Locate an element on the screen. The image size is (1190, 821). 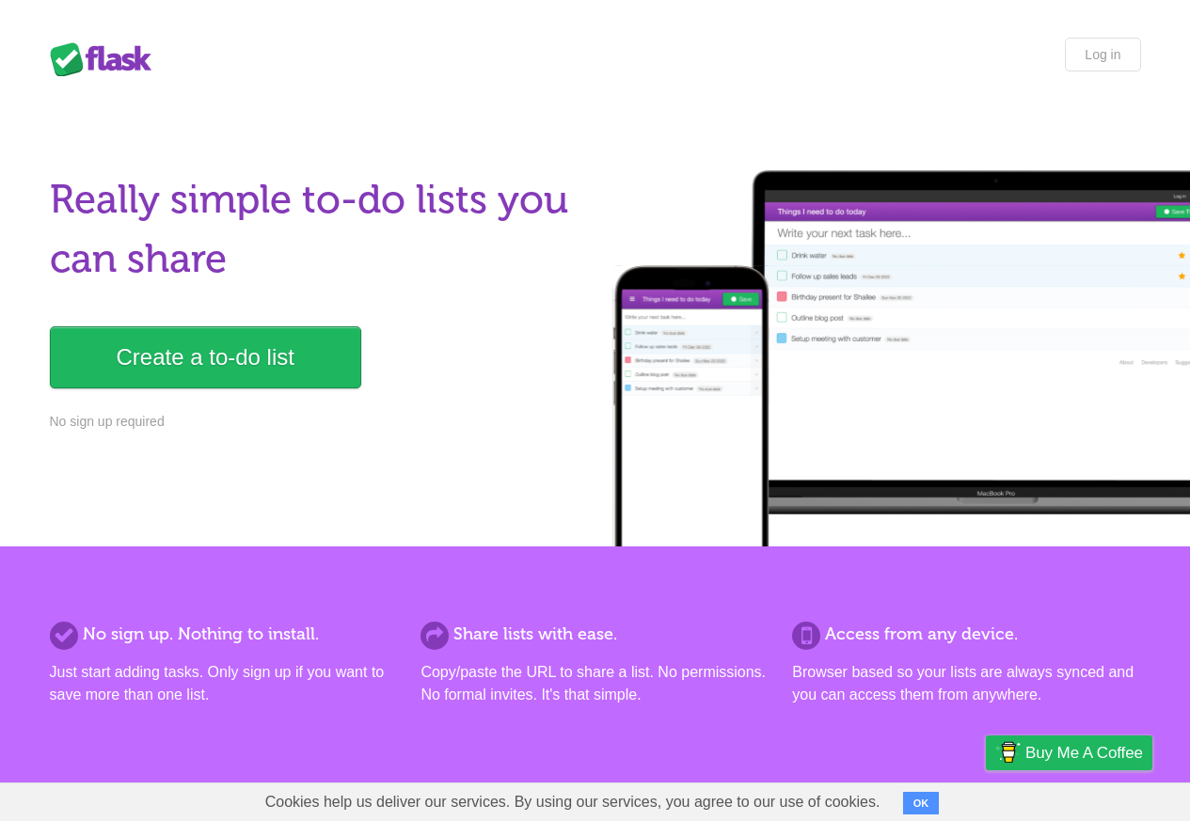
h1: Really simple to-do lists you can share is located at coordinates (317, 229).